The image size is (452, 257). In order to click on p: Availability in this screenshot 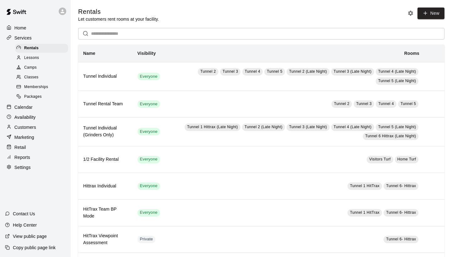, I will do `click(25, 117)`.